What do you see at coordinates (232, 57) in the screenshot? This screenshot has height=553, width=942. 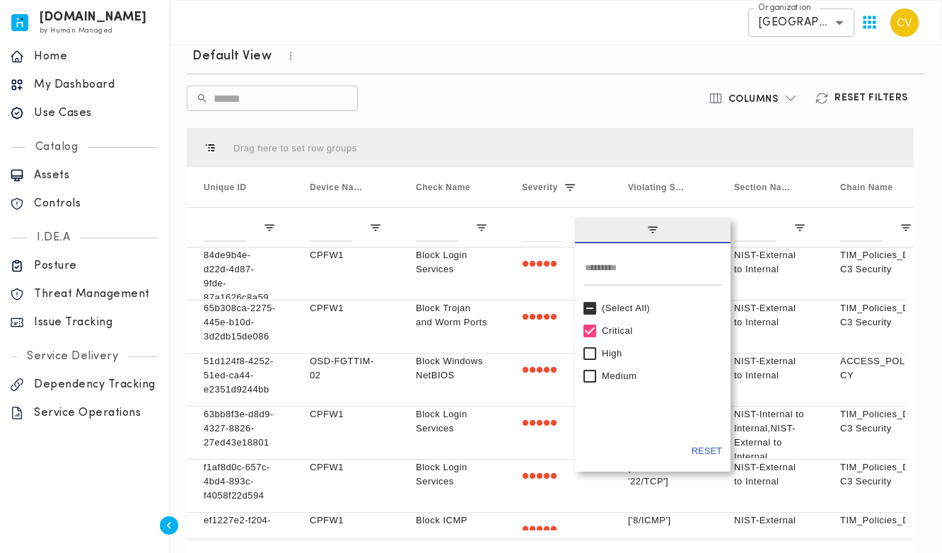 I see `h6: Default View` at bounding box center [232, 57].